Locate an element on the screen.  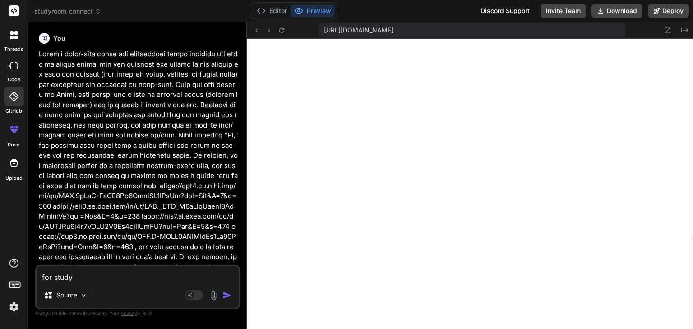
h6: You is located at coordinates (59, 38).